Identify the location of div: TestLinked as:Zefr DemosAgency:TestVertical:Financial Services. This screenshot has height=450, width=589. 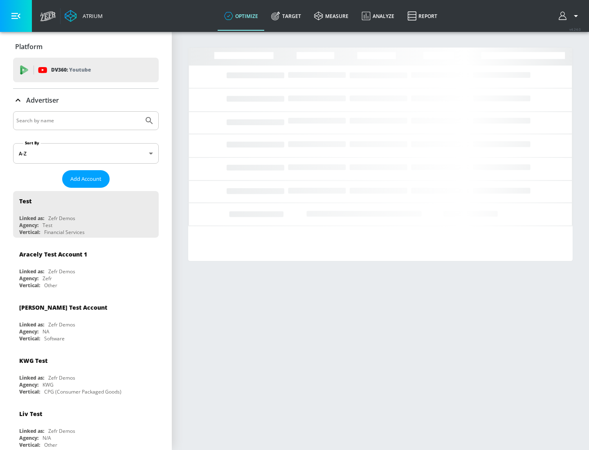
(86, 214).